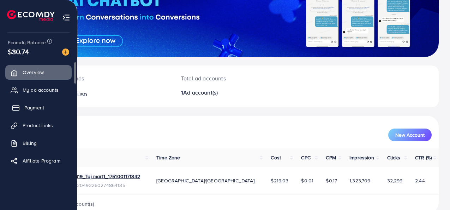  Describe the element at coordinates (307, 180) in the screenshot. I see `span: $0.01` at that location.